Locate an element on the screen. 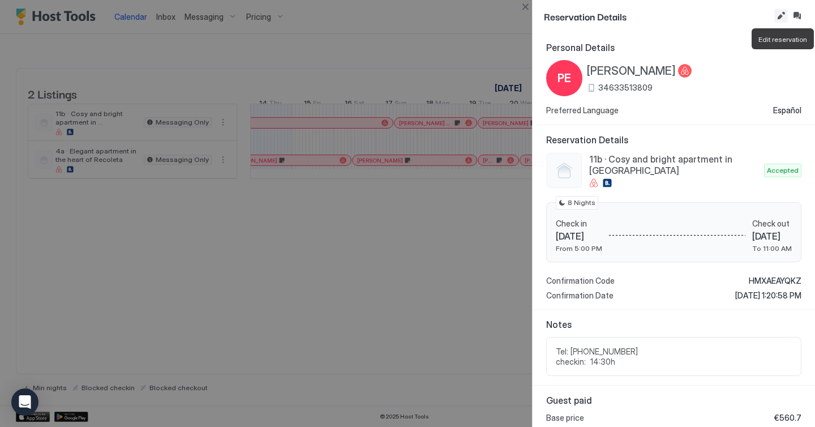  span: 34633513809 is located at coordinates (625, 88).